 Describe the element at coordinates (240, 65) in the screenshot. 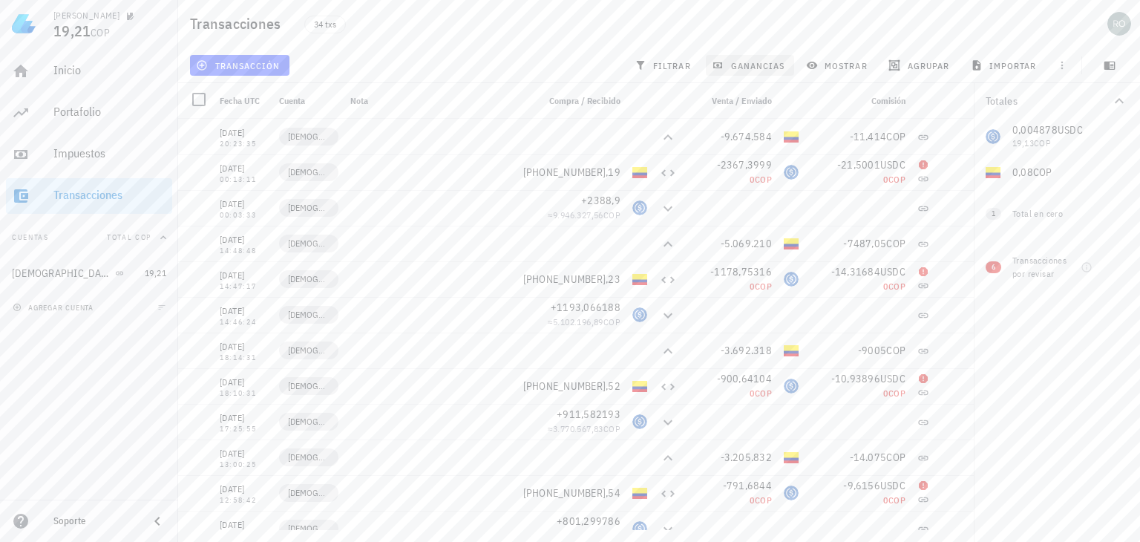

I see `button: transacción` at that location.